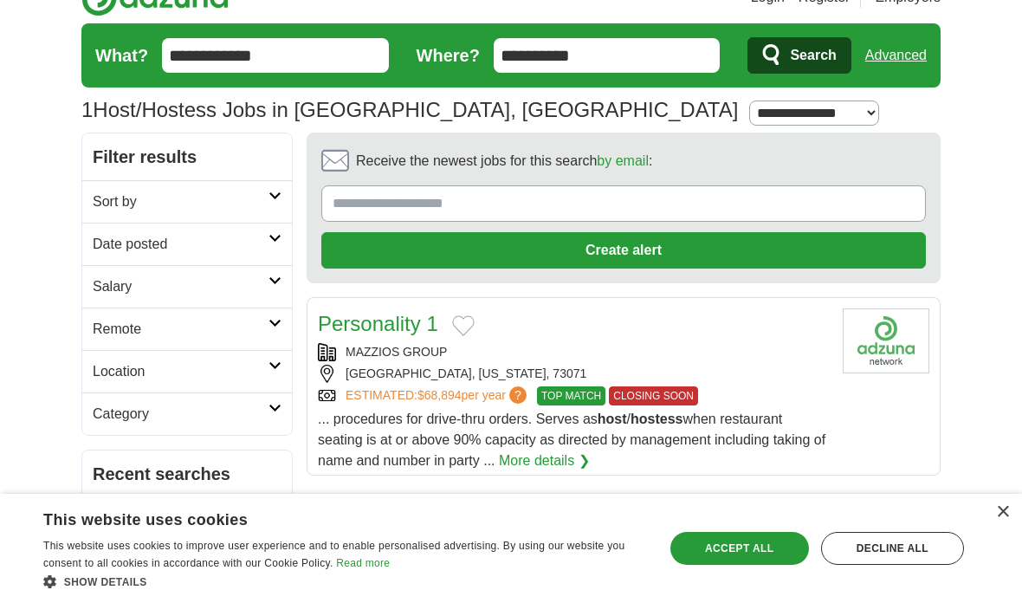 The image size is (1022, 603). What do you see at coordinates (187, 243) in the screenshot?
I see `a: Date posted` at bounding box center [187, 243].